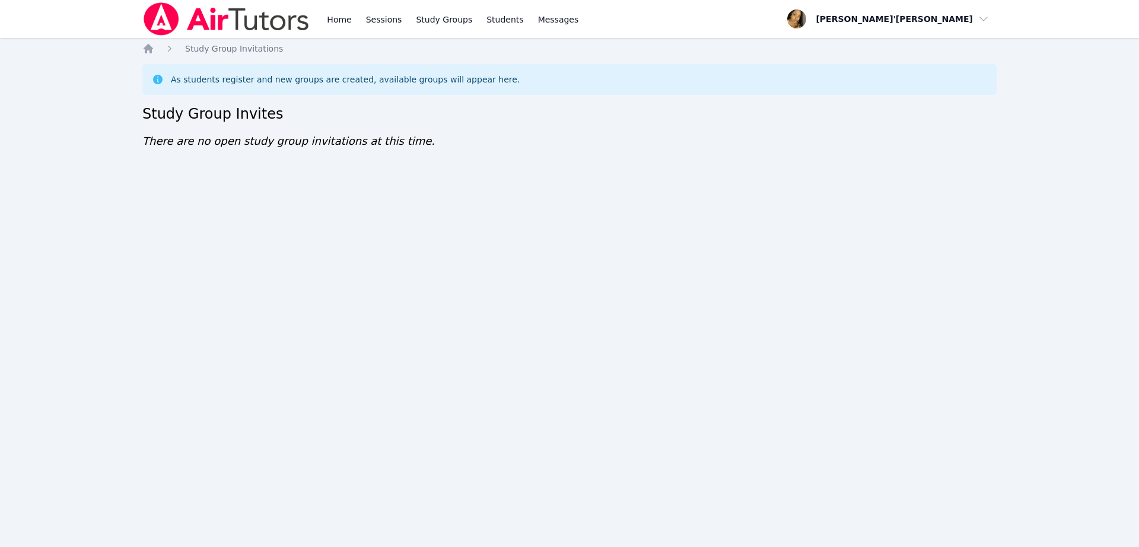  I want to click on span: Messages, so click(558, 20).